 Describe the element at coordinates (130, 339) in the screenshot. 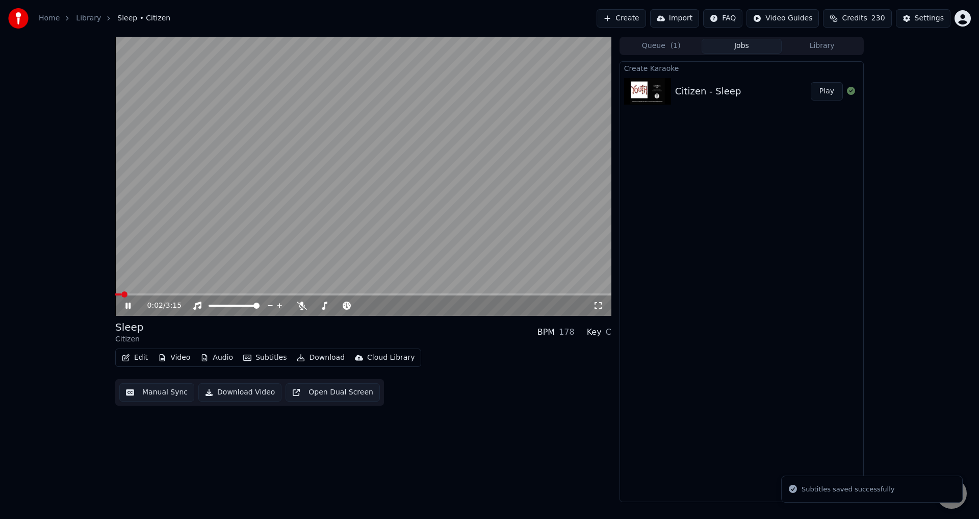

I see `div: Citizen` at that location.